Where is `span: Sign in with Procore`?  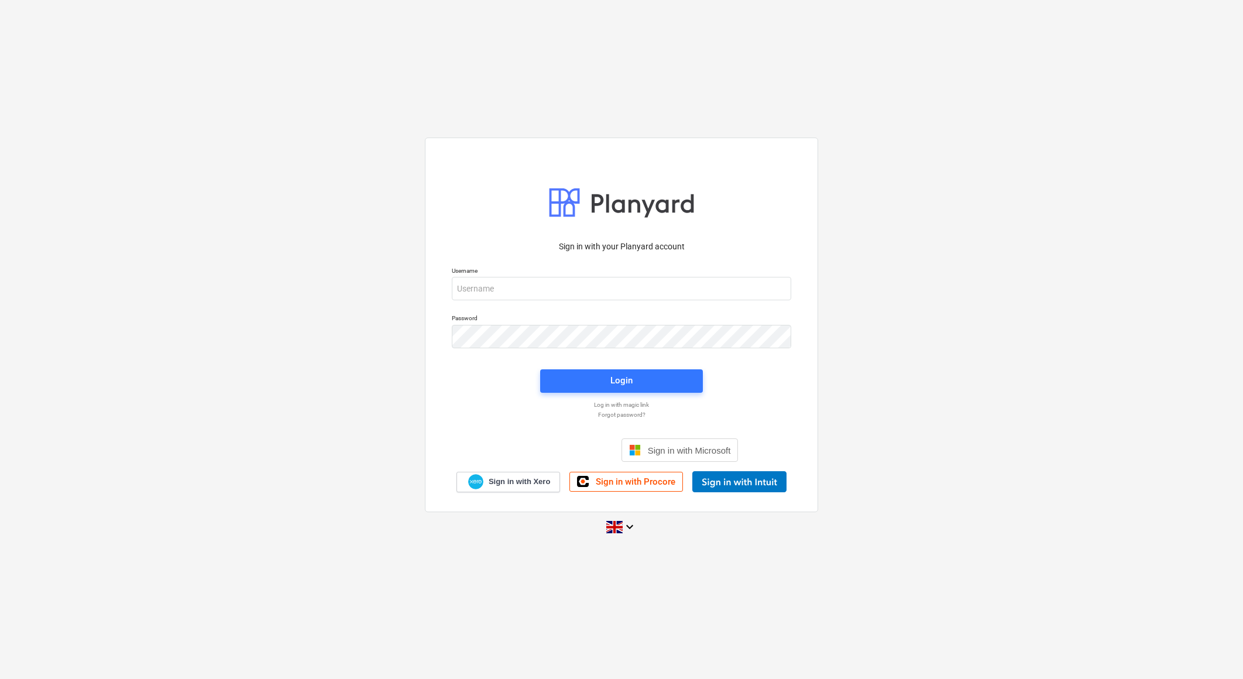
span: Sign in with Procore is located at coordinates (635, 482).